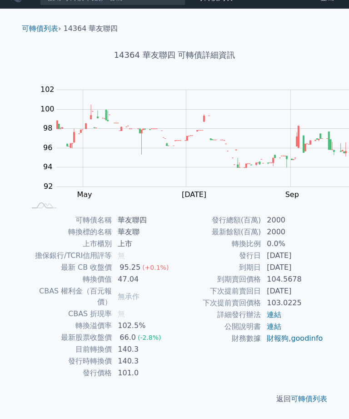 The width and height of the screenshot is (349, 419). I want to click on td: 華友聯四, so click(143, 220).